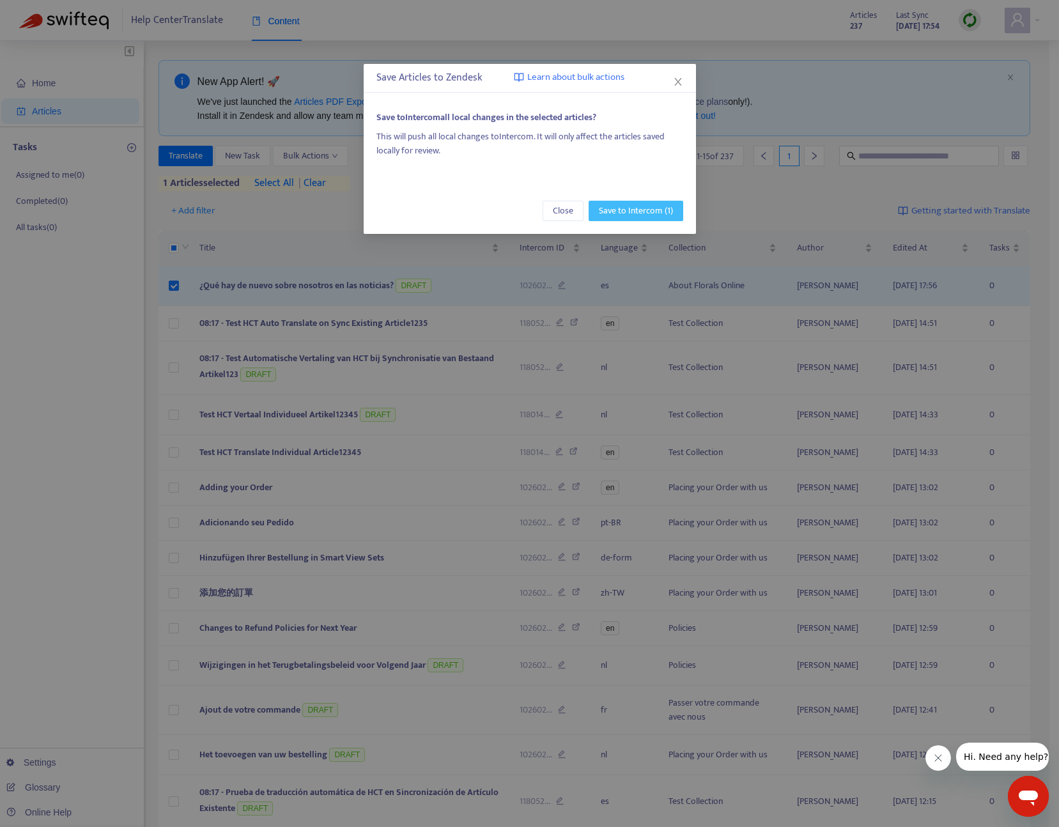 The width and height of the screenshot is (1059, 827). What do you see at coordinates (519, 77) in the screenshot?
I see `img: image-link` at bounding box center [519, 77].